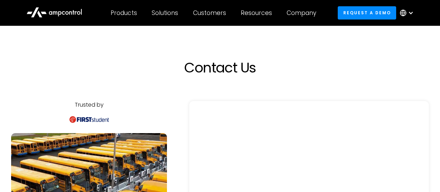 This screenshot has height=192, width=440. Describe the element at coordinates (301, 13) in the screenshot. I see `div: Company` at that location.